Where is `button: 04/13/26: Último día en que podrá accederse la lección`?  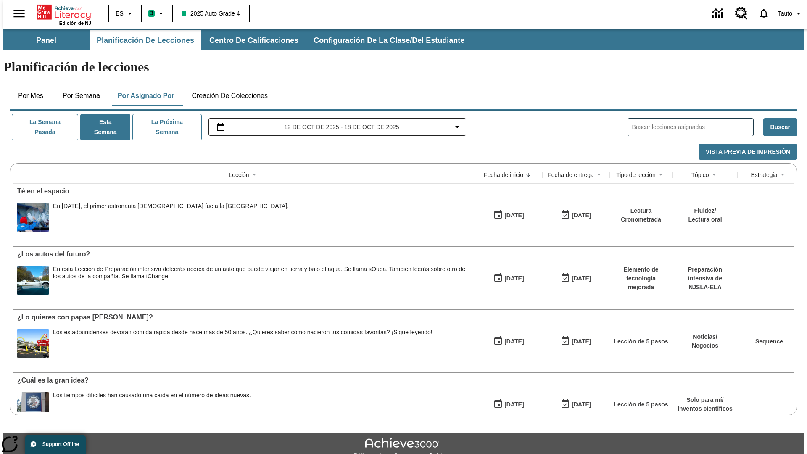
button: 04/13/26: Último día en que podrá accederse la lección is located at coordinates (576, 404).